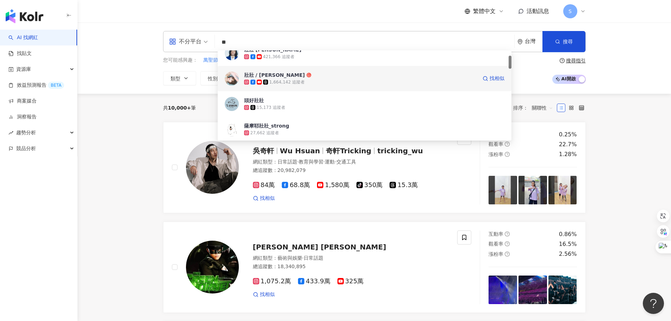  I want to click on span: 433.9萬, so click(314, 281).